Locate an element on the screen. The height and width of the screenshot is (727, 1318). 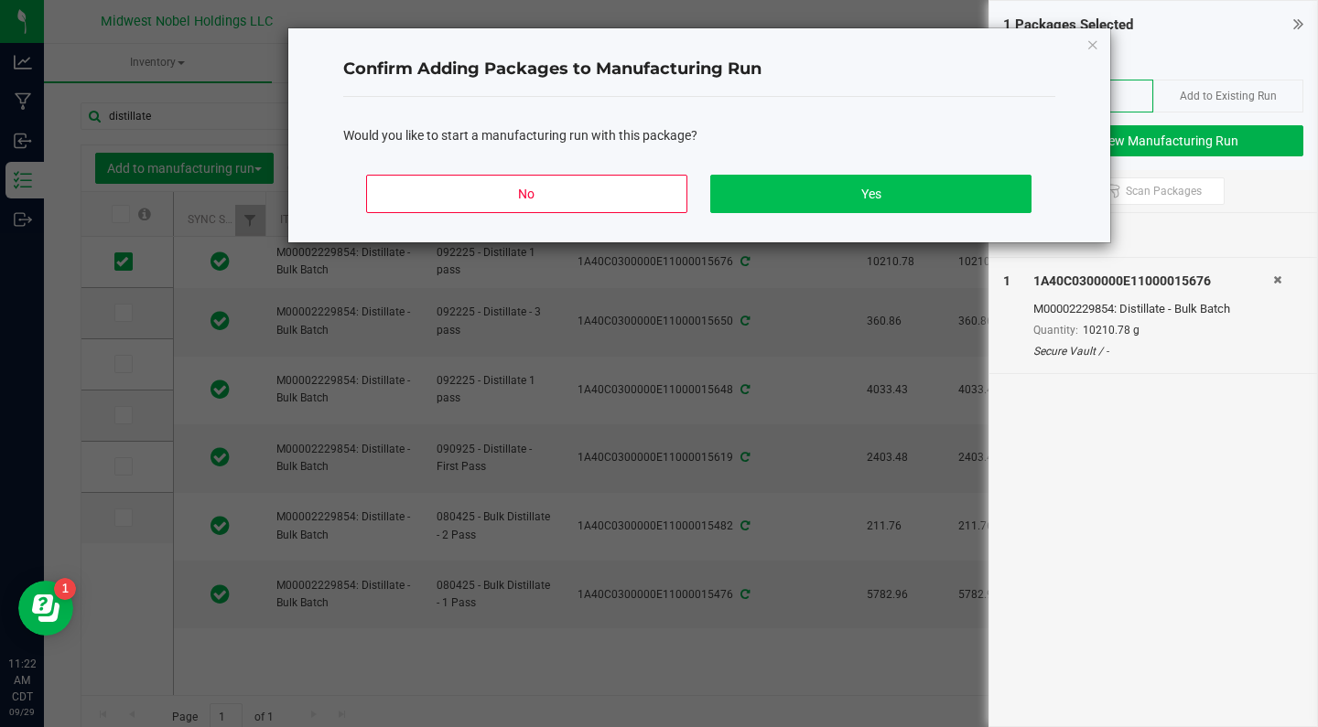
button: Close is located at coordinates (1093, 44).